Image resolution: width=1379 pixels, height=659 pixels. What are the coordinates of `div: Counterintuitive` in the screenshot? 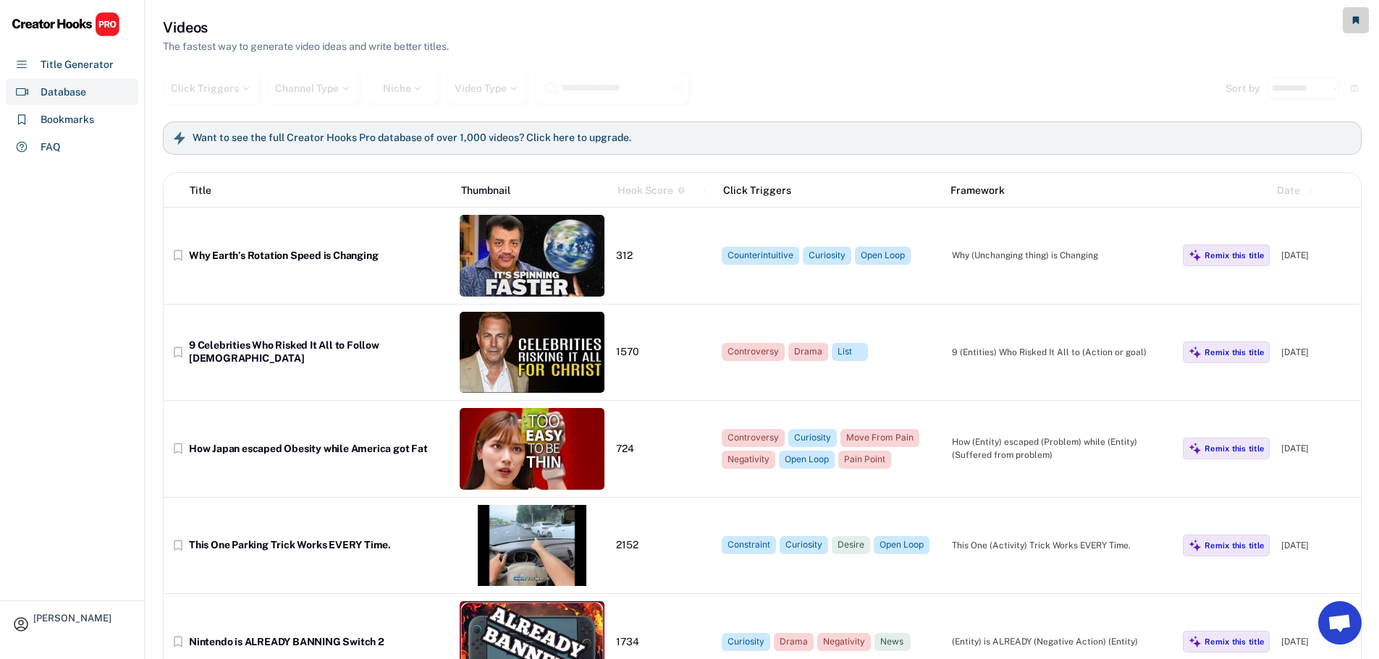 It's located at (760, 255).